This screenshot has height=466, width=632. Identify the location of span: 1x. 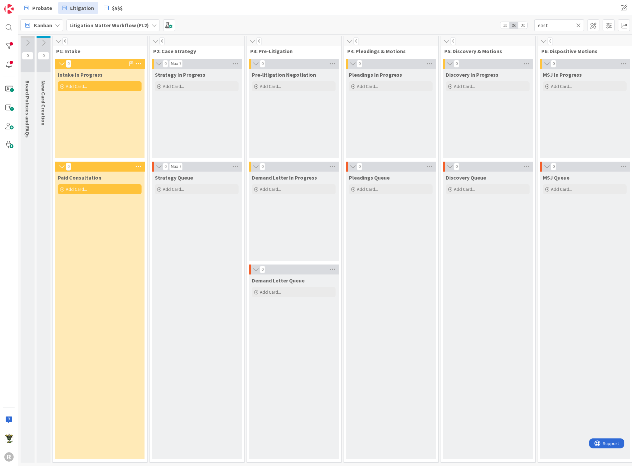
(504, 25).